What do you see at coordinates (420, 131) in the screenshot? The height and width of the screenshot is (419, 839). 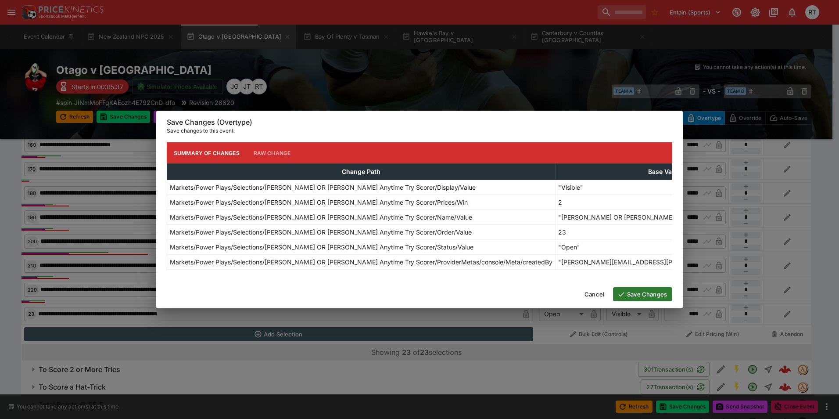 I see `p: Save changes to this event.` at bounding box center [420, 131].